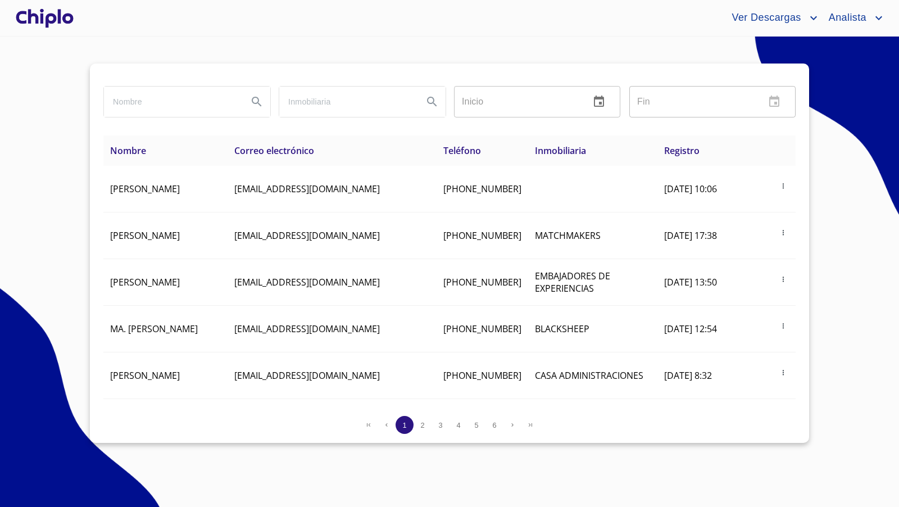 Image resolution: width=899 pixels, height=507 pixels. I want to click on span: Teléfono, so click(462, 151).